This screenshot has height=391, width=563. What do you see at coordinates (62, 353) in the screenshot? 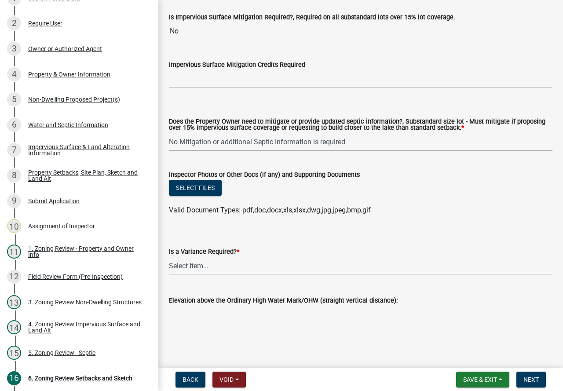
I see `div: 5. Zoning Review - Septic` at bounding box center [62, 353].